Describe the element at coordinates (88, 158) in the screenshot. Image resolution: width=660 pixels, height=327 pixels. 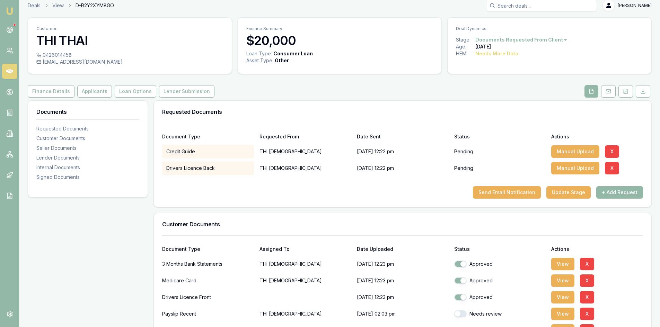
I see `div: Lender Documents` at that location.